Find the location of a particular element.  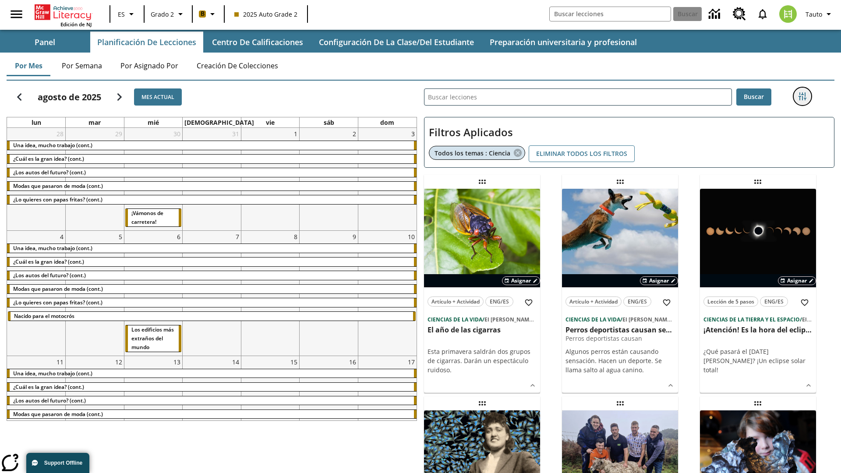

span: Grado 2 is located at coordinates (162, 14).